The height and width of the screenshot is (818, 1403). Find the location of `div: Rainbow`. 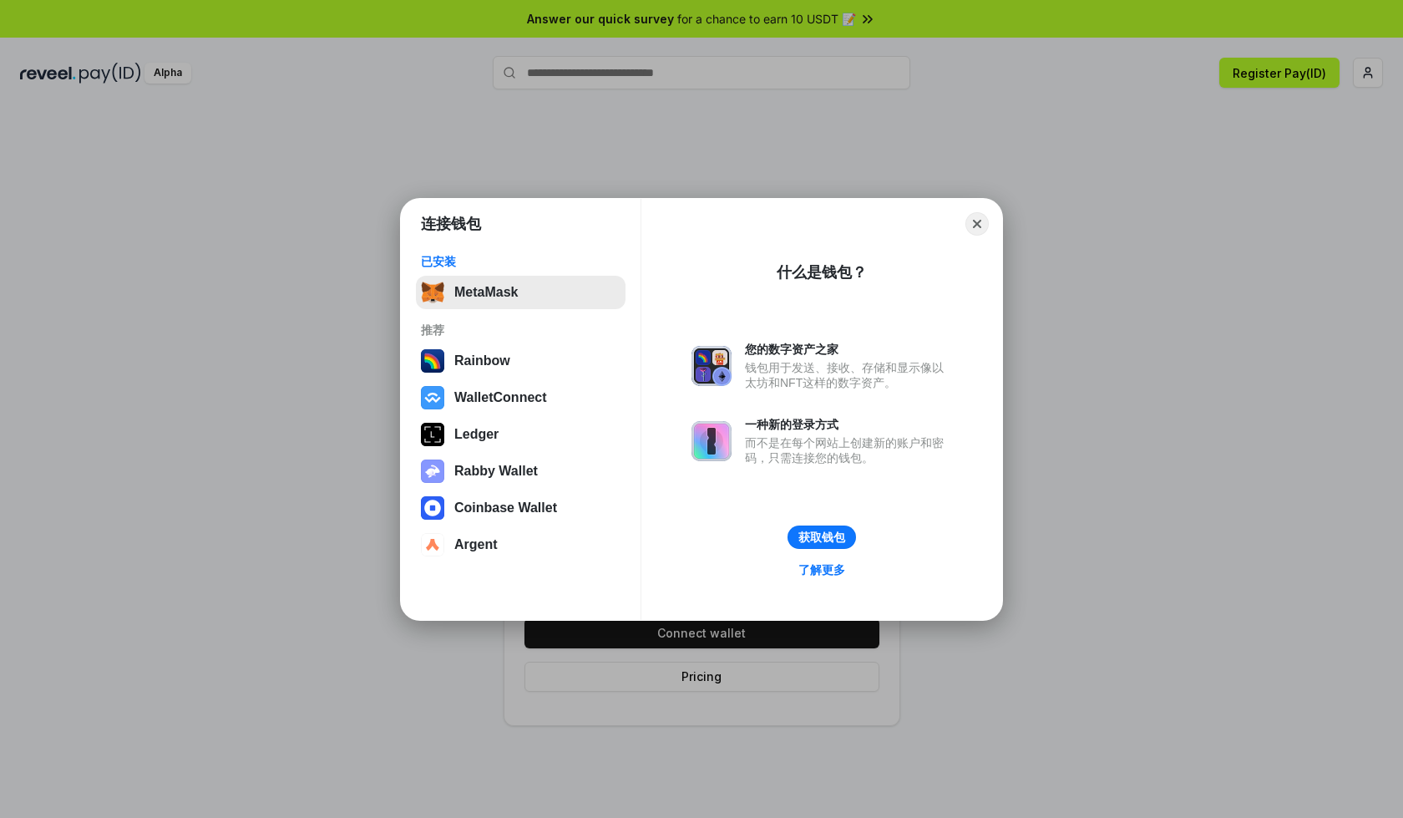

div: Rainbow is located at coordinates (482, 361).